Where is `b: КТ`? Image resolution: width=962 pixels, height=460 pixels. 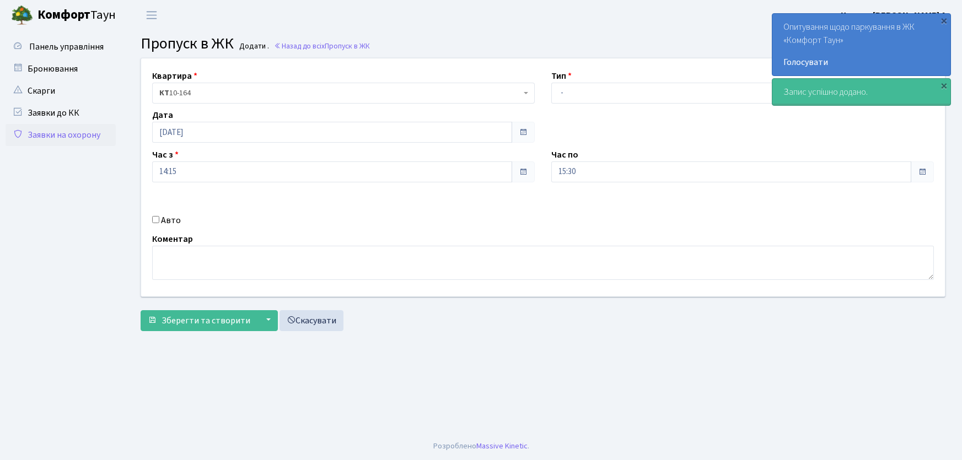 b: КТ is located at coordinates (164, 93).